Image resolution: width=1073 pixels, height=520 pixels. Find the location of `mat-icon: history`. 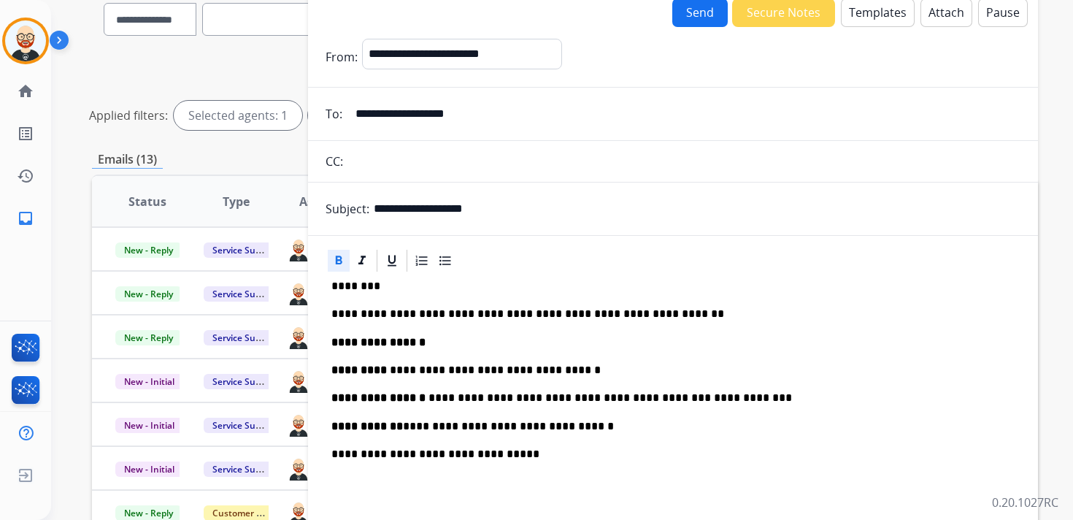

mat-icon: history is located at coordinates (26, 176).